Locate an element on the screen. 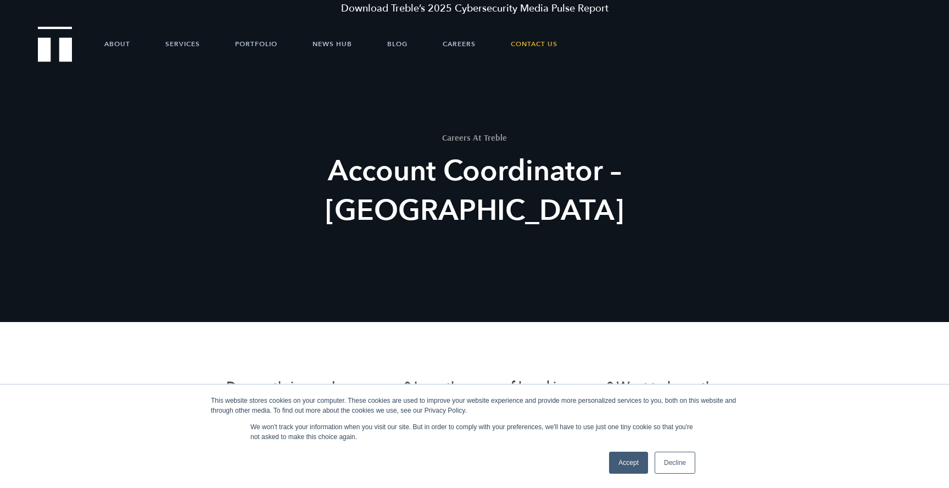 The image size is (949, 488). a: Contact Us is located at coordinates (534, 44).